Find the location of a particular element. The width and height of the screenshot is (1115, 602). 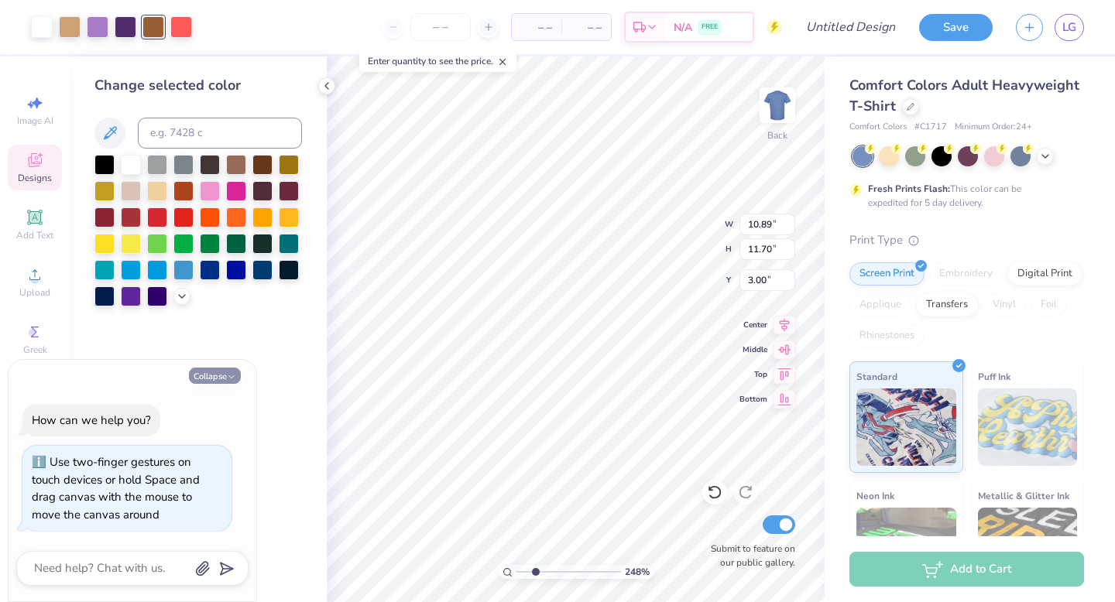

button: Collapse is located at coordinates (214, 375).